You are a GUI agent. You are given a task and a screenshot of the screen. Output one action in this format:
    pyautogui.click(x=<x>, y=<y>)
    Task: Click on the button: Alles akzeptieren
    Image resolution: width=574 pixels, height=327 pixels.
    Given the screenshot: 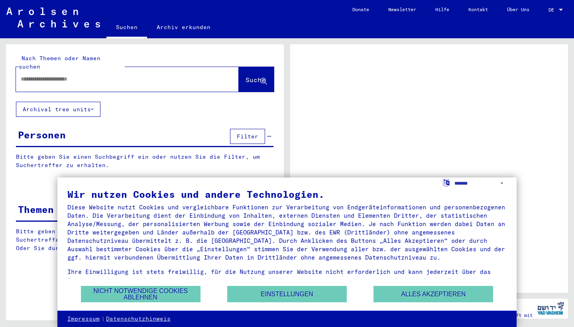 What is the action you would take?
    pyautogui.click(x=433, y=294)
    